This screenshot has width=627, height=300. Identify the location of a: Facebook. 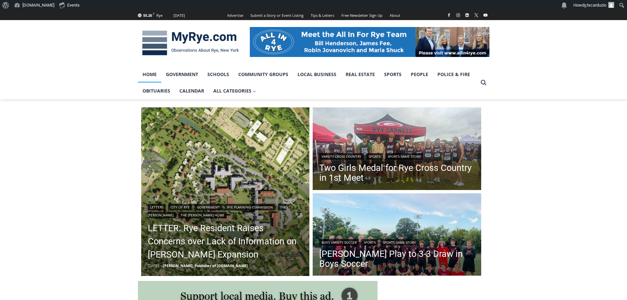
(449, 15).